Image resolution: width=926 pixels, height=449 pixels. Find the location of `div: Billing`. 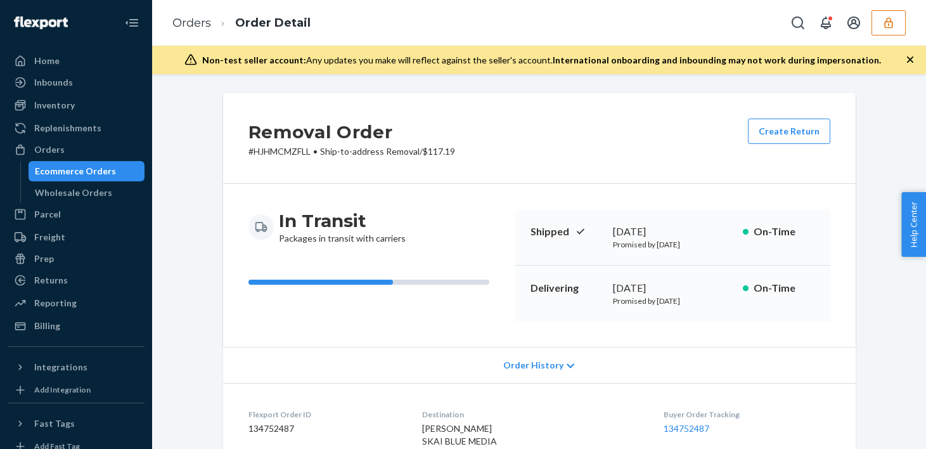

div: Billing is located at coordinates (47, 326).